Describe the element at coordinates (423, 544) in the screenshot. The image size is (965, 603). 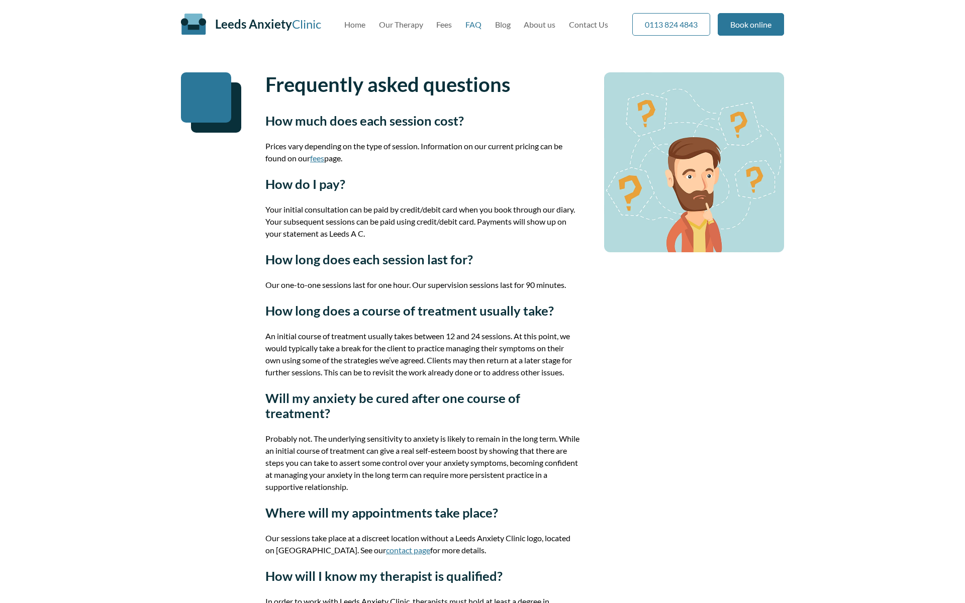
I see `p: Our sessions take place at a discreet location without a Leeds Anxiety Clinic logo, located on [G...` at that location.